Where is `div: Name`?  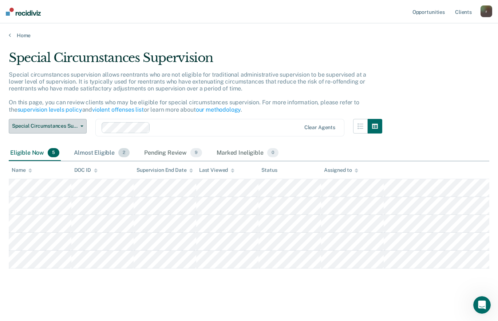 div: Name is located at coordinates (22, 170).